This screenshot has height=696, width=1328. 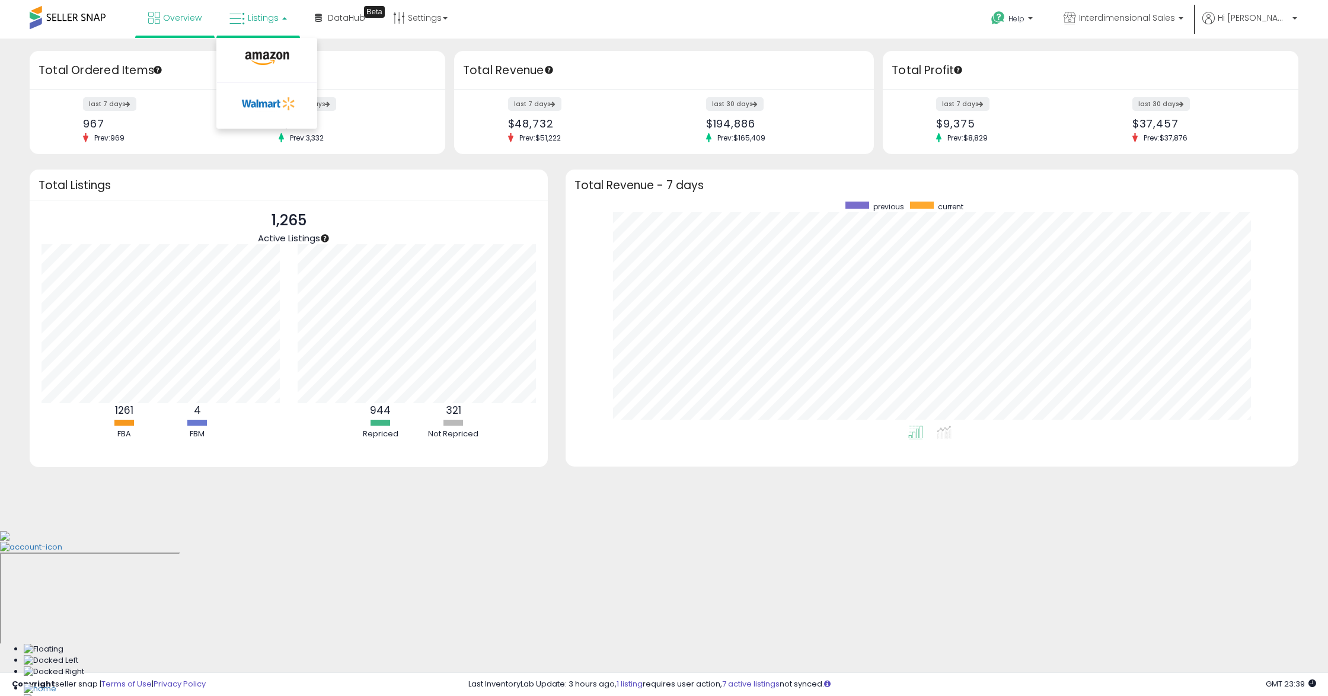 I want to click on b: 1261, so click(x=124, y=410).